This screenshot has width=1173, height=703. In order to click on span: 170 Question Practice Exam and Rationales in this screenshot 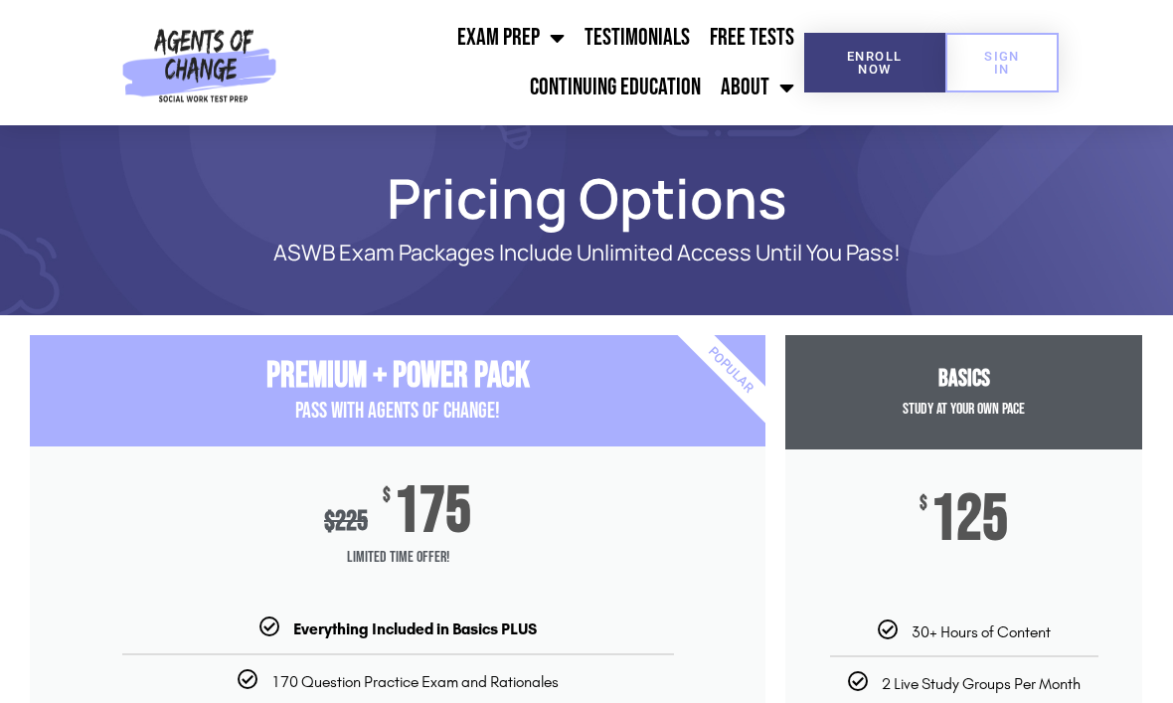, I will do `click(414, 681)`.